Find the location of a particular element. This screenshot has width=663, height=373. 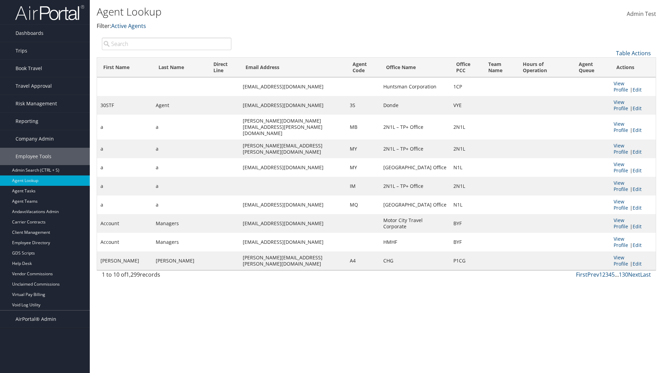

span: Risk Management is located at coordinates (36, 104).